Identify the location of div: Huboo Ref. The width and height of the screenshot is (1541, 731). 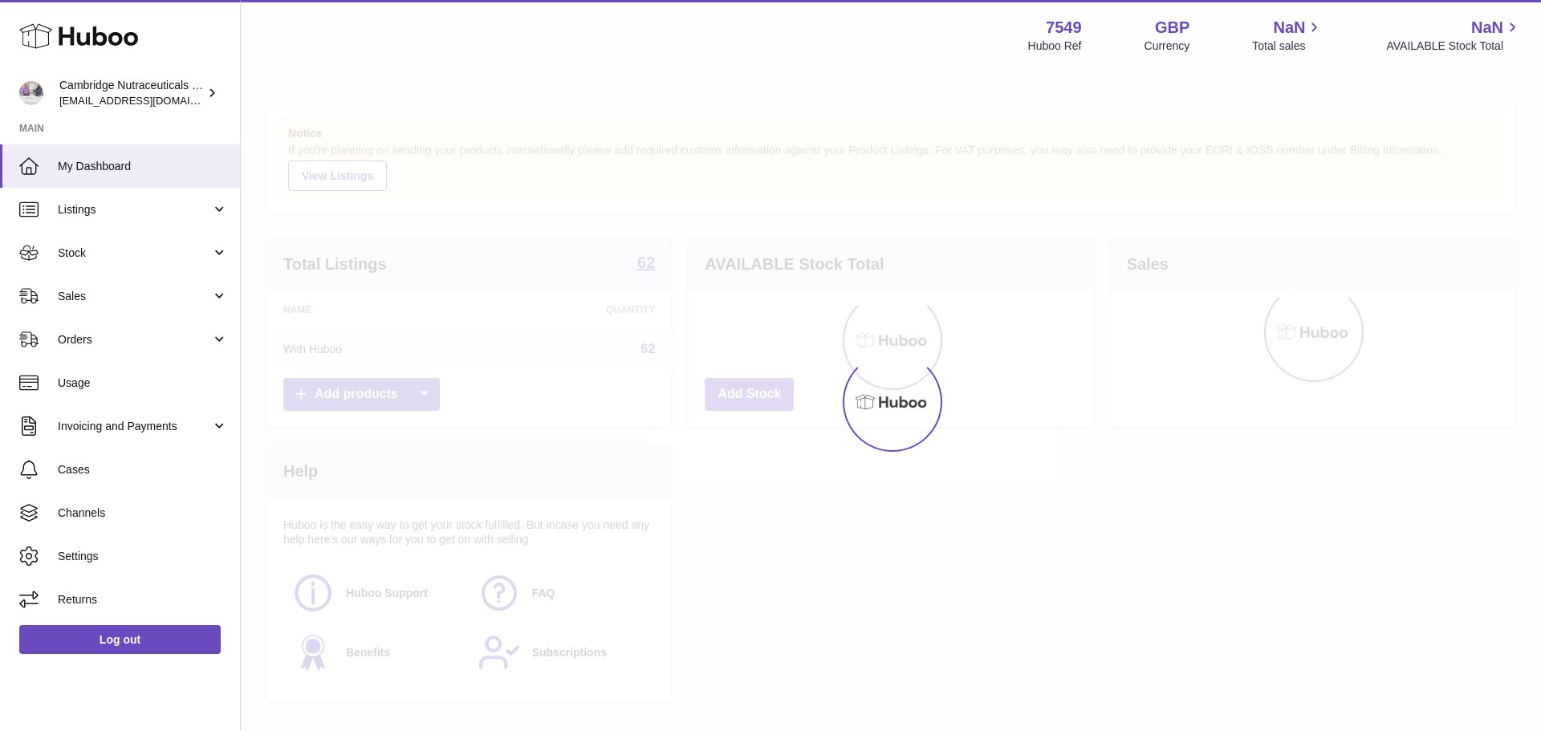
(1054, 46).